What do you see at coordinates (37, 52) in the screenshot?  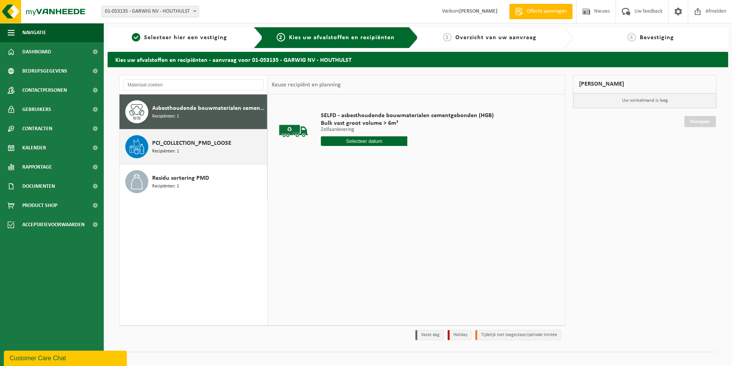 I see `span: Dashboard` at bounding box center [37, 52].